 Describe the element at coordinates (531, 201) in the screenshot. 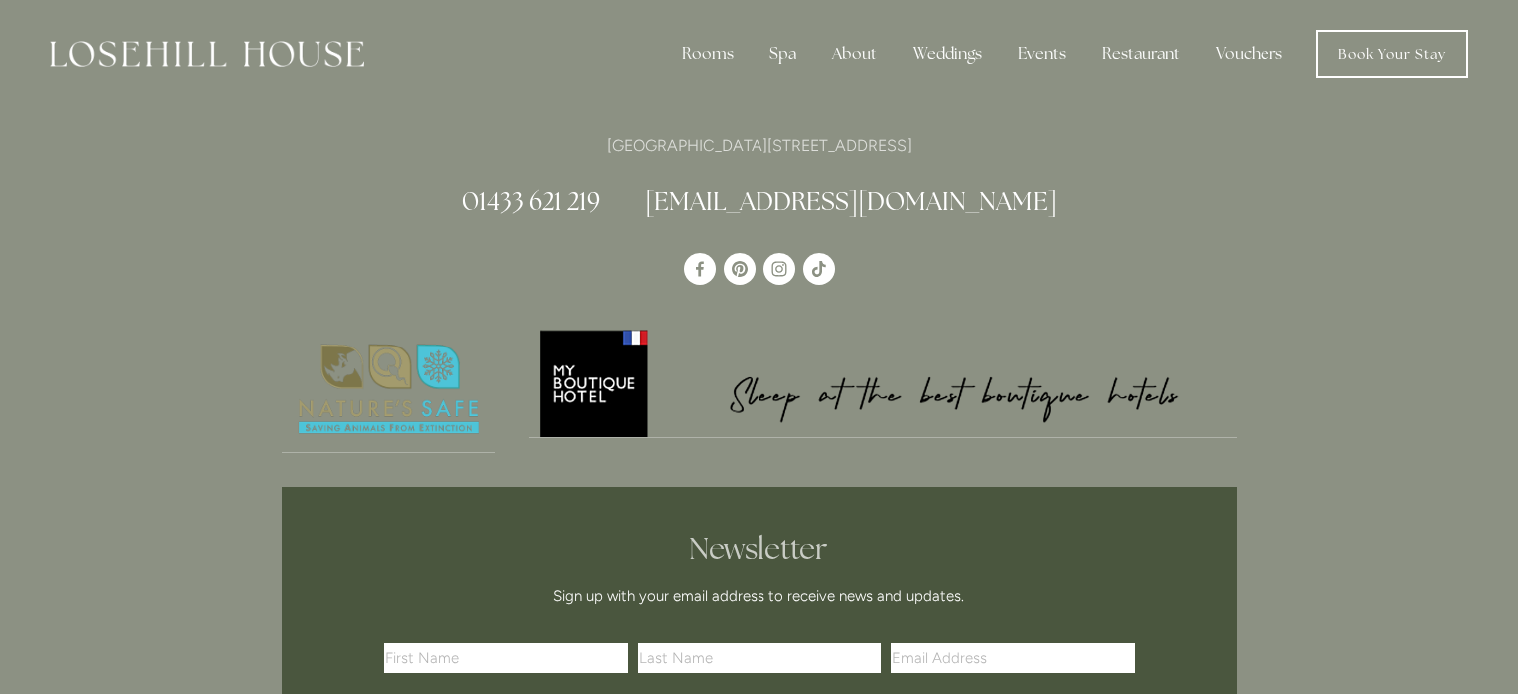

I see `a: 01433 621 219` at that location.